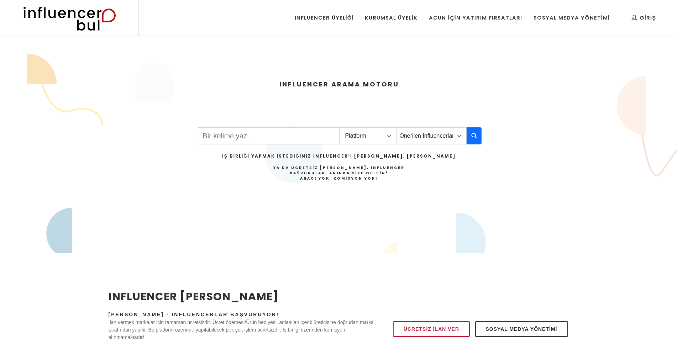 The image size is (678, 339). Describe the element at coordinates (644, 18) in the screenshot. I see `div: Giriş` at that location.